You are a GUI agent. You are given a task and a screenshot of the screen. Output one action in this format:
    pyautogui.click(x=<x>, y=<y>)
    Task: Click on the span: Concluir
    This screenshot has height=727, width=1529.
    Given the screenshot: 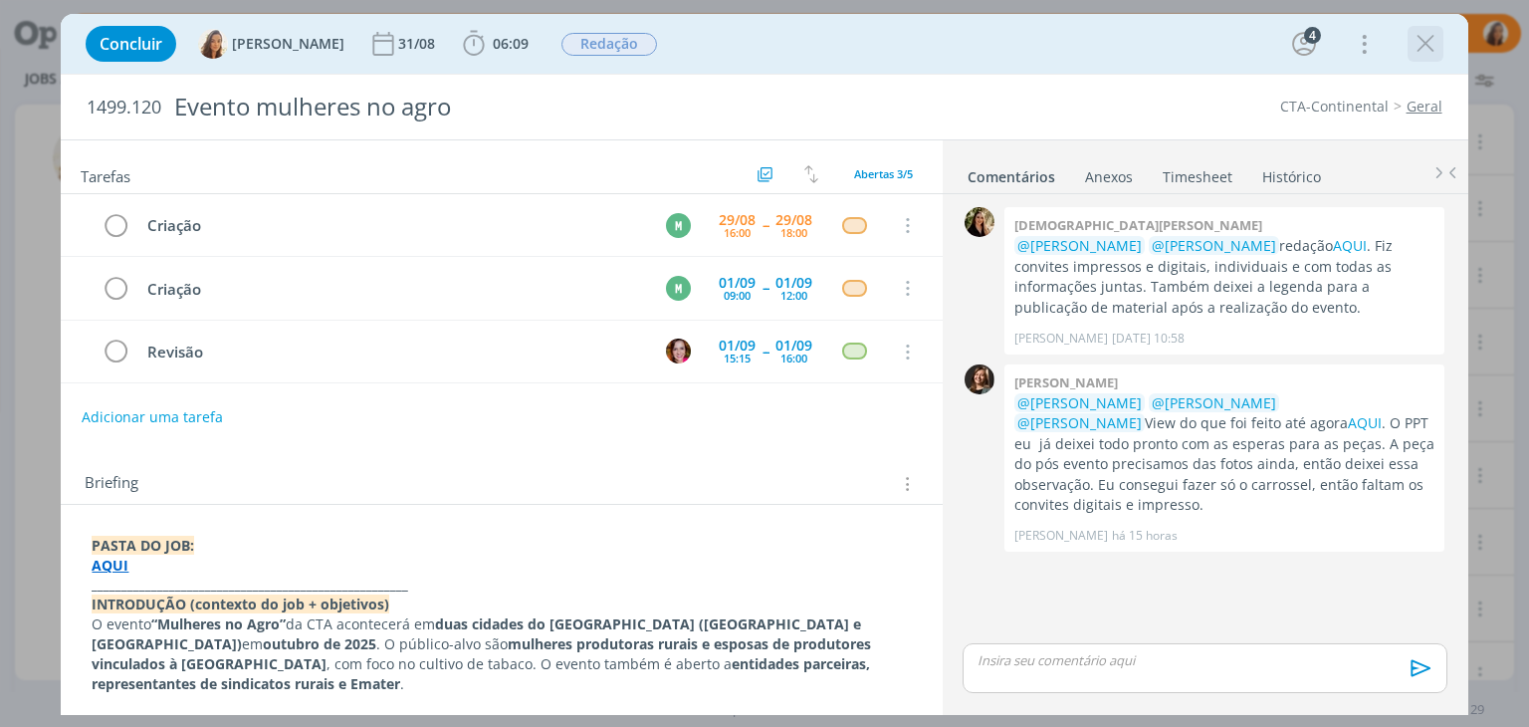 What is the action you would take?
    pyautogui.click(x=130, y=44)
    